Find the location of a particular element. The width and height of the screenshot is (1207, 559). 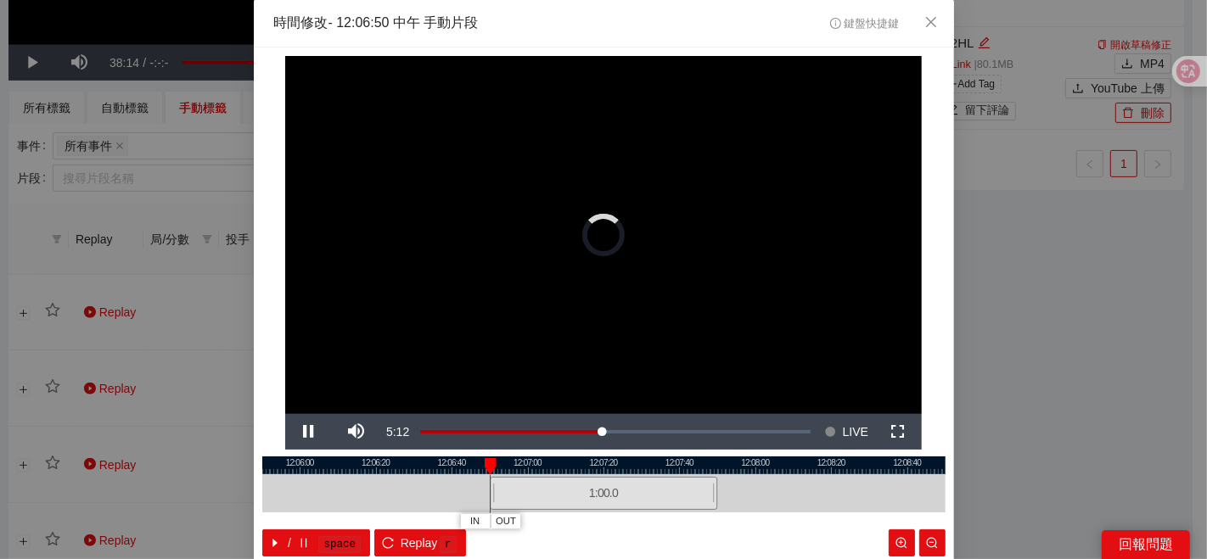

button: IN is located at coordinates (475, 521).